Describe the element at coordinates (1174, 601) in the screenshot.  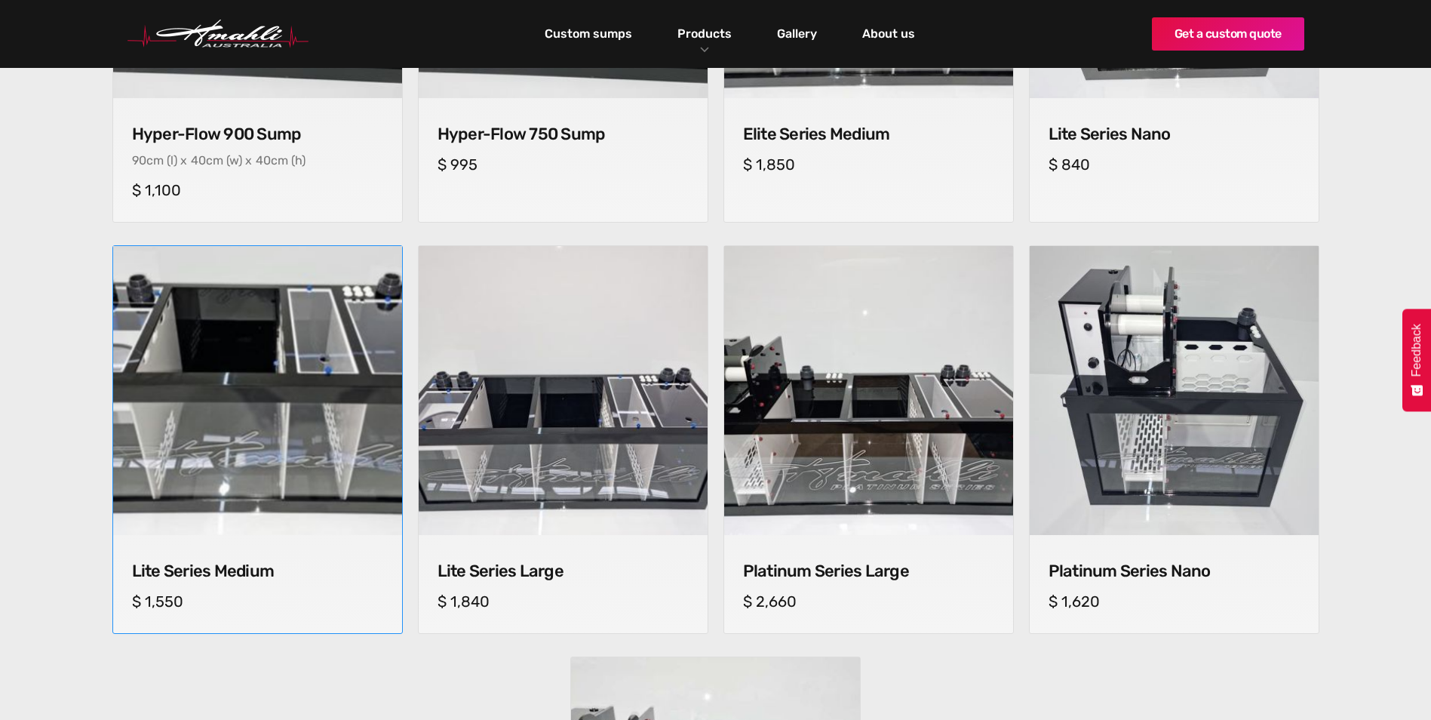
I see `h5: $ 1,620` at that location.